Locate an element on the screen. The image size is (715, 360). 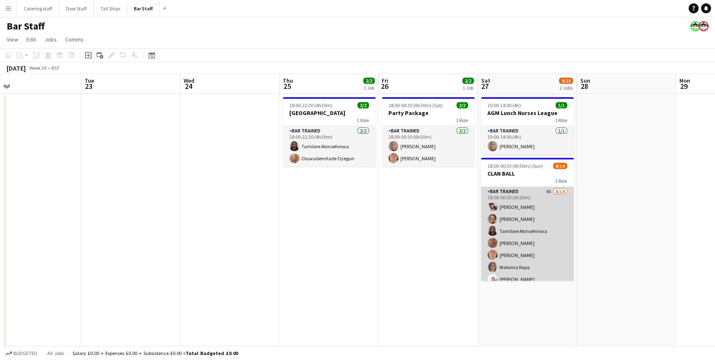
button: Budgeted is located at coordinates (21, 353).